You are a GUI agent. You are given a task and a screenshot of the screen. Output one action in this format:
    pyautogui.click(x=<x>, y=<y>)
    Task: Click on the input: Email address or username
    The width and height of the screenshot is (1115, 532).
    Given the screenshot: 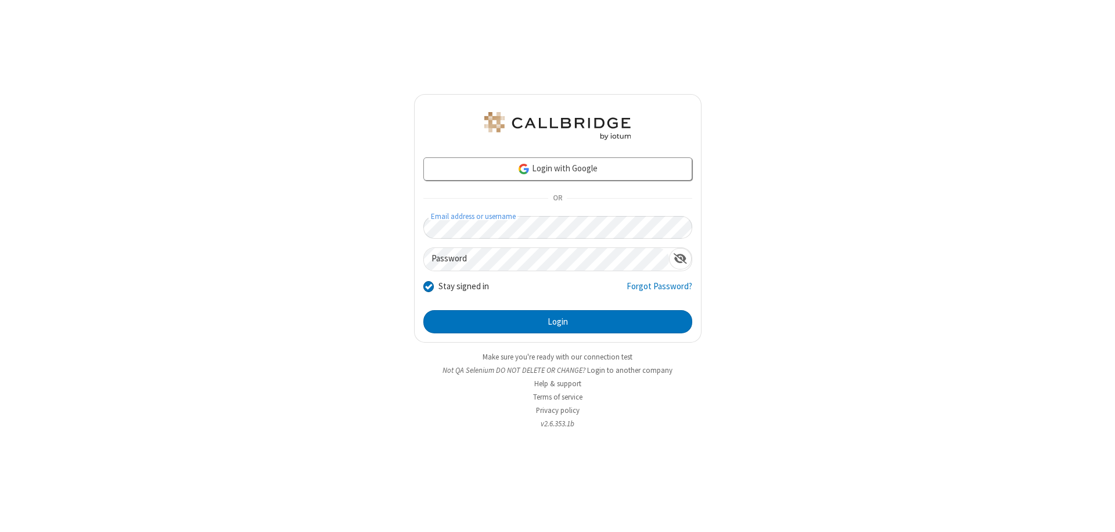 What is the action you would take?
    pyautogui.click(x=557, y=227)
    